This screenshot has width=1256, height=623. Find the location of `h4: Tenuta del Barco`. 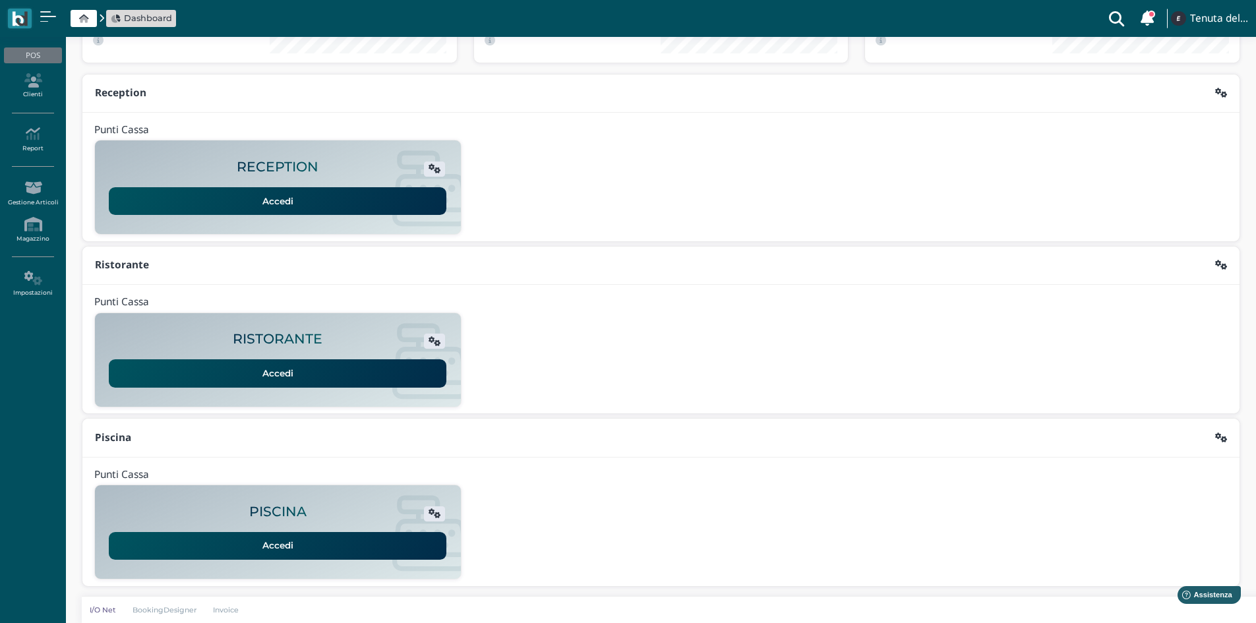

h4: Tenuta del Barco is located at coordinates (1219, 18).